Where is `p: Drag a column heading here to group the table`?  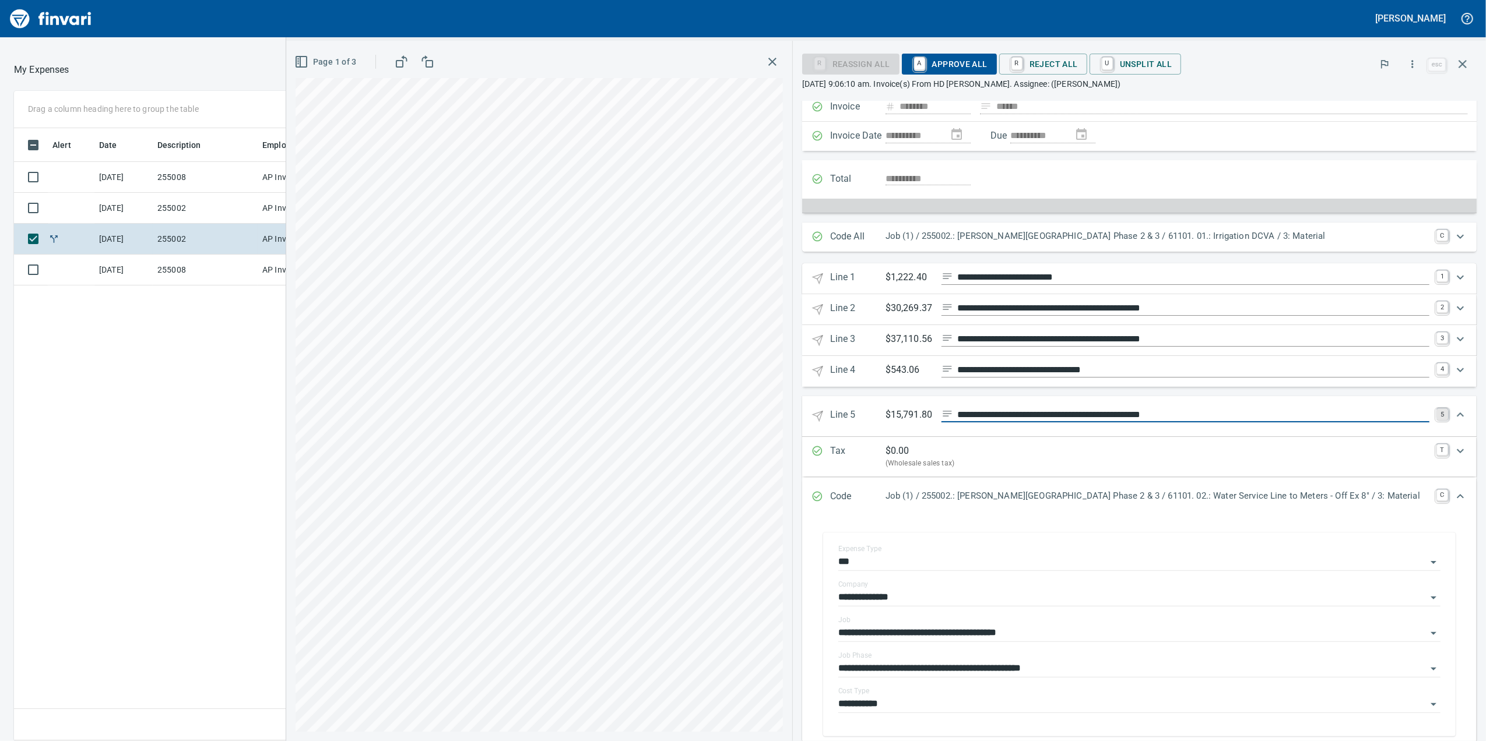 p: Drag a column heading here to group the table is located at coordinates (113, 109).